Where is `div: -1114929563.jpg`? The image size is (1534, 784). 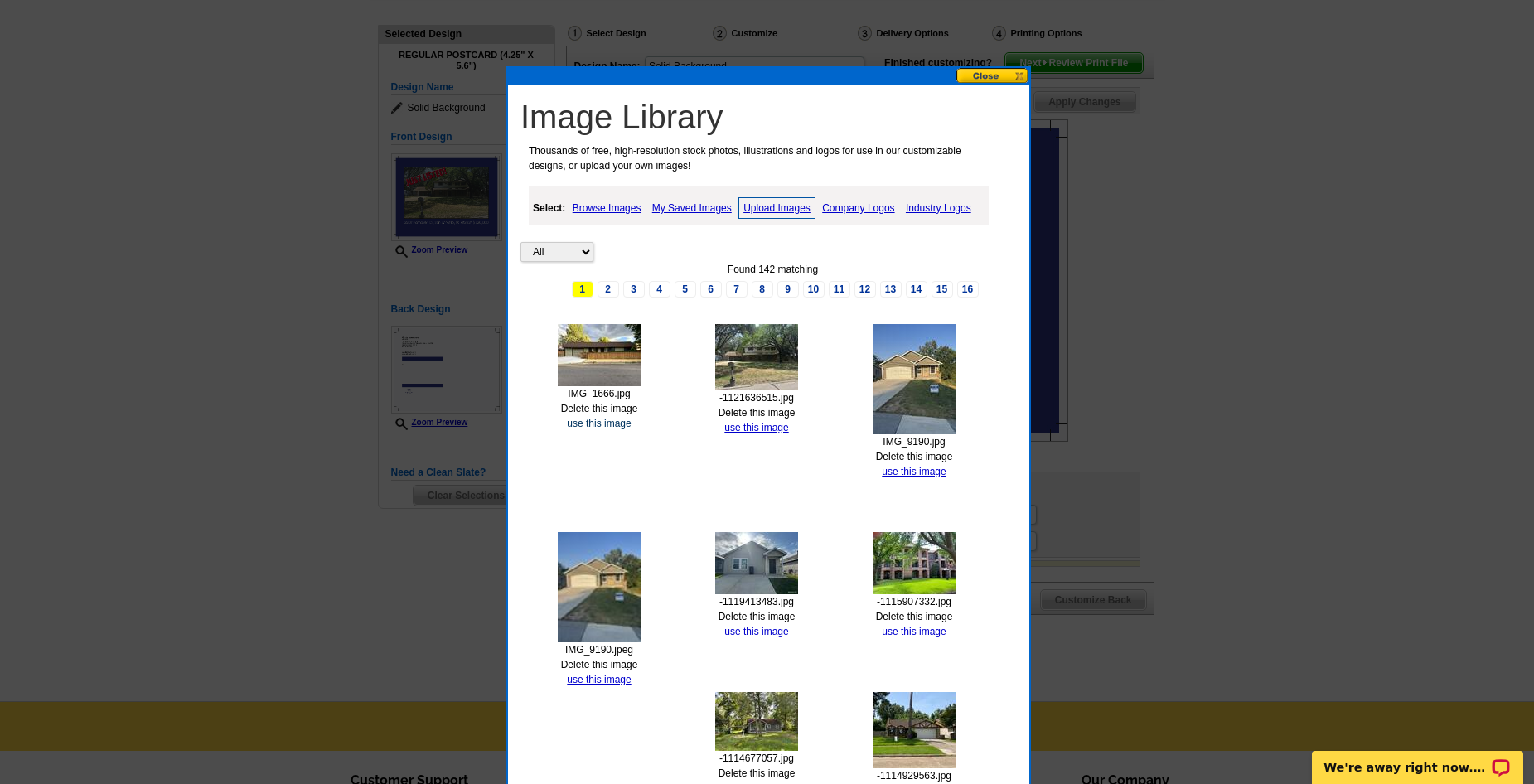
div: -1114929563.jpg is located at coordinates (914, 776).